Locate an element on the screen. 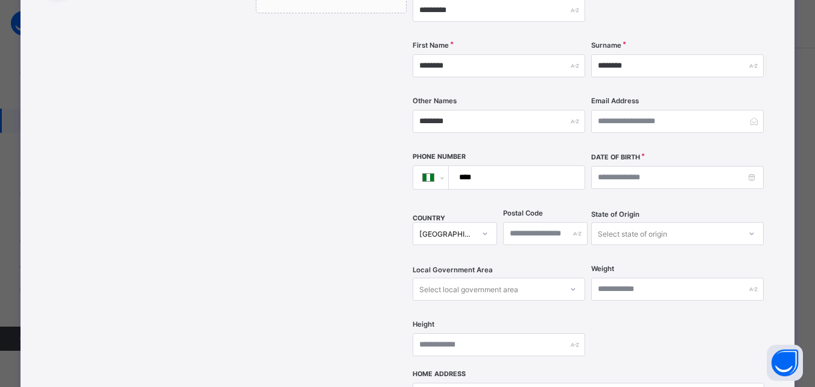 This screenshot has height=387, width=815. button: Open asap is located at coordinates (785, 362).